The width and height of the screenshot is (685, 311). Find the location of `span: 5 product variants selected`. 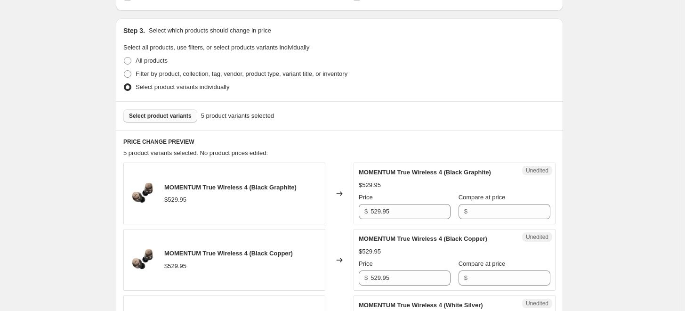

span: 5 product variants selected is located at coordinates (237, 116).